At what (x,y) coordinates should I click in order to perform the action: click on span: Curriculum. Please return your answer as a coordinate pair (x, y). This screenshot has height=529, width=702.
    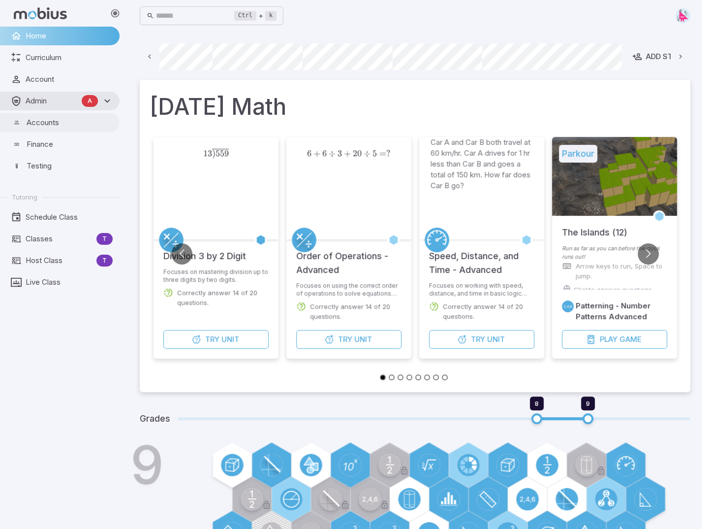
    Looking at the image, I should click on (69, 58).